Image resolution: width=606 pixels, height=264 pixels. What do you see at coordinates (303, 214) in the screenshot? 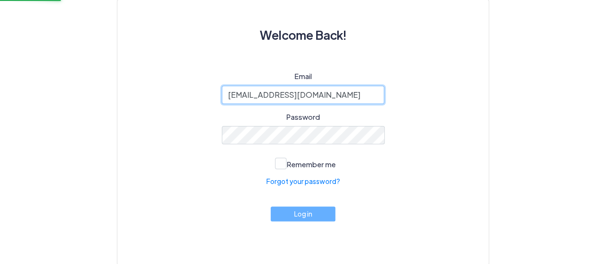
I see `button: Log in` at bounding box center [303, 214].